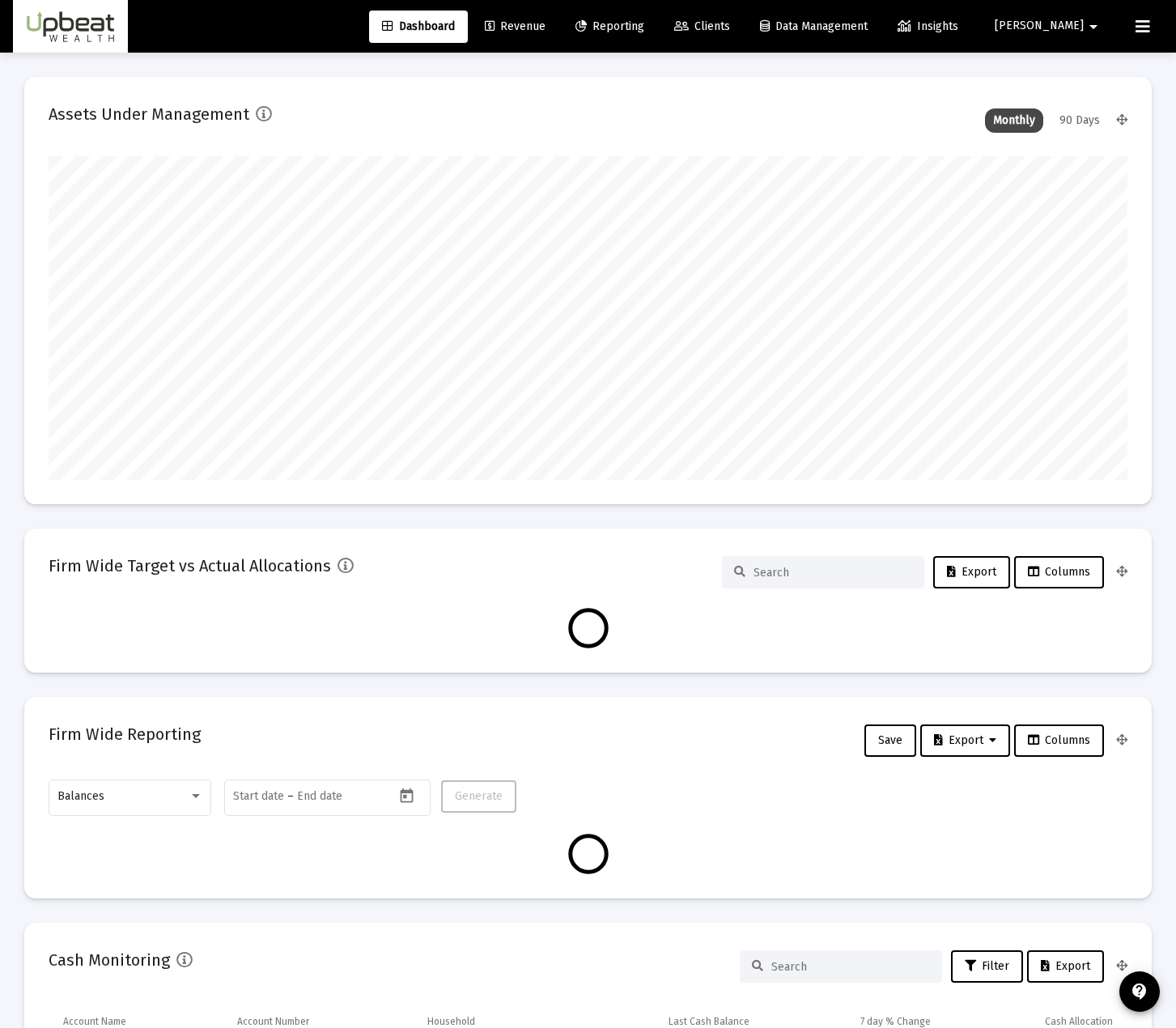 The image size is (1176, 1028). Describe the element at coordinates (928, 27) in the screenshot. I see `a: Insights` at that location.